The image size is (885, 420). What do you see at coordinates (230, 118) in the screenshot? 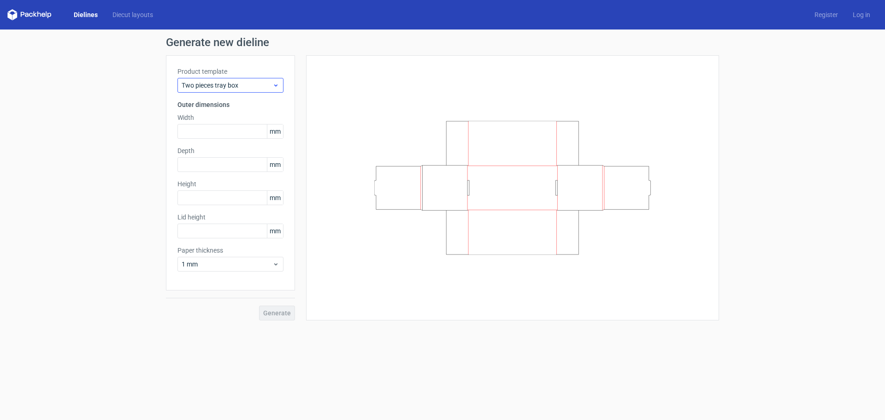
I see `label: Width` at bounding box center [230, 118].